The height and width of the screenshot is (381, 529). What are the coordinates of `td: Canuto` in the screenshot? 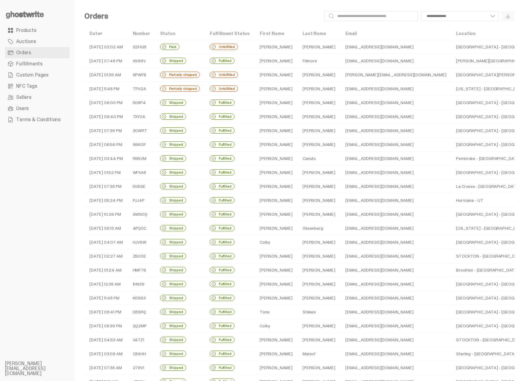 It's located at (319, 159).